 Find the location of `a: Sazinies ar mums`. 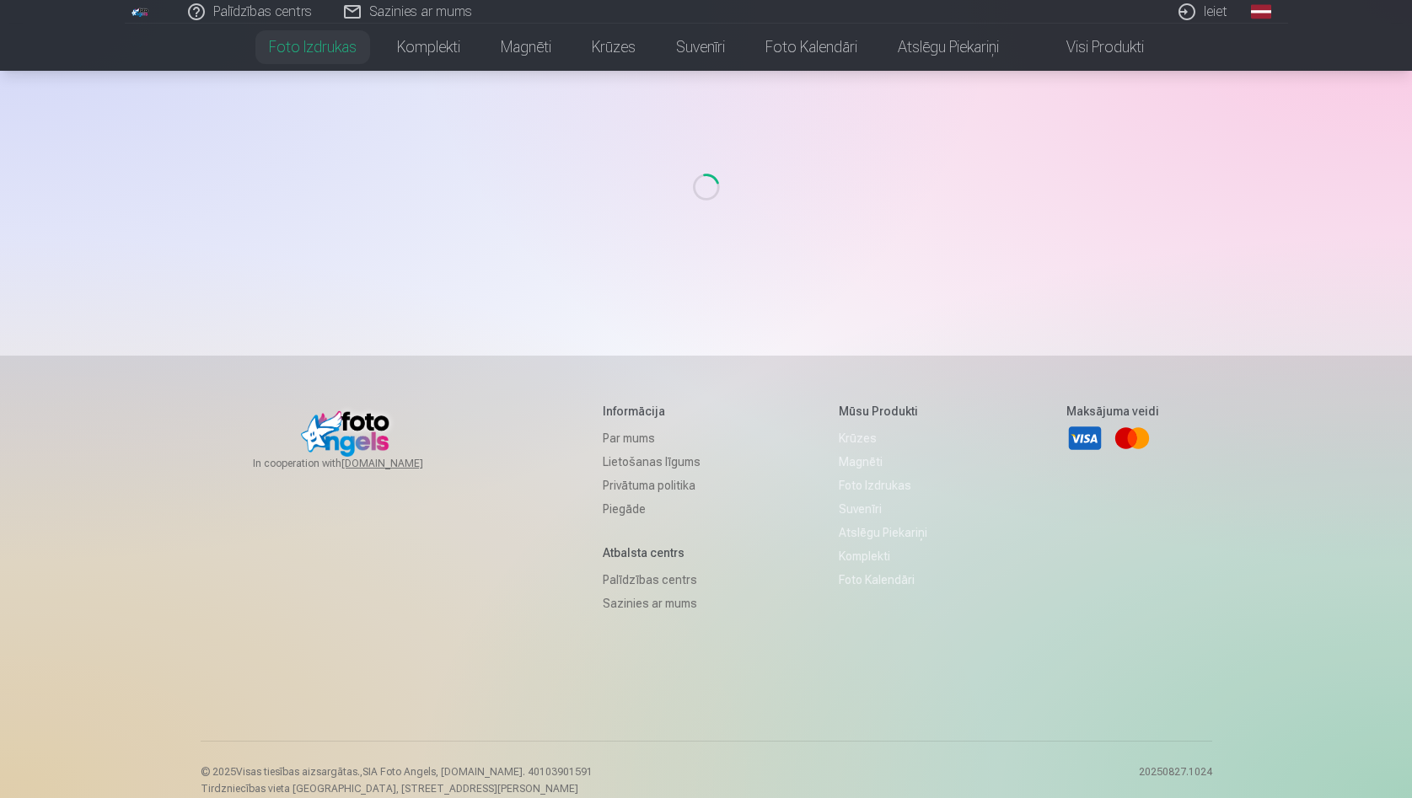

a: Sazinies ar mums is located at coordinates (652, 604).